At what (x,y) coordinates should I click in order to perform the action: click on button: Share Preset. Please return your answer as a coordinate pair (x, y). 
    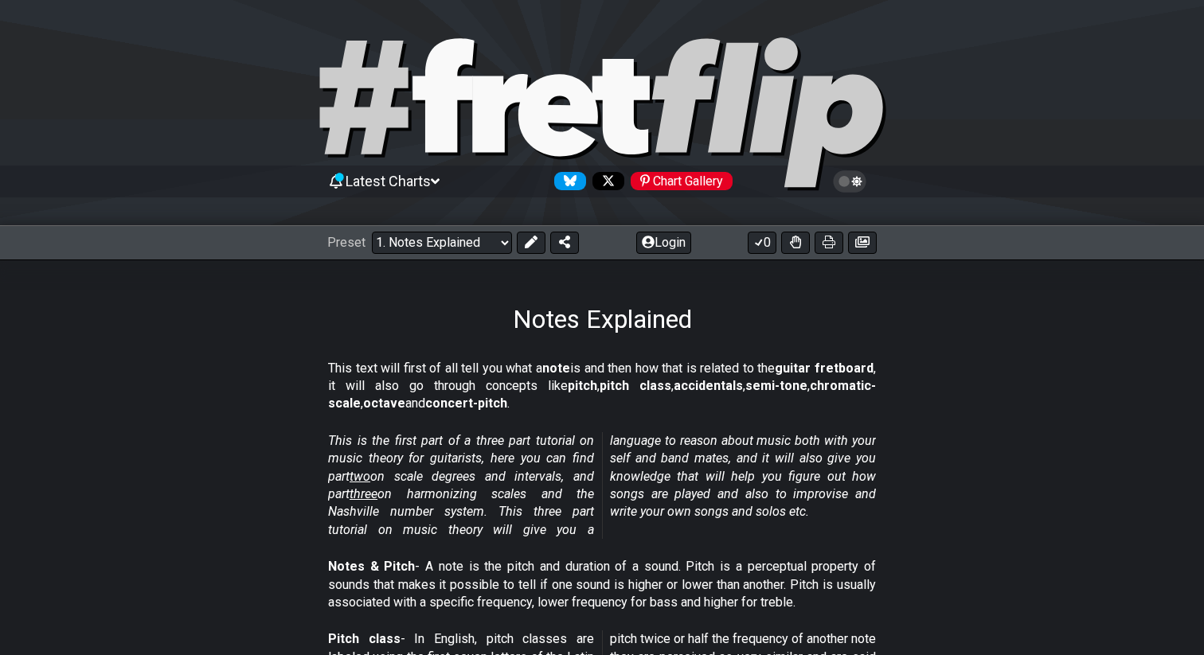
    Looking at the image, I should click on (565, 243).